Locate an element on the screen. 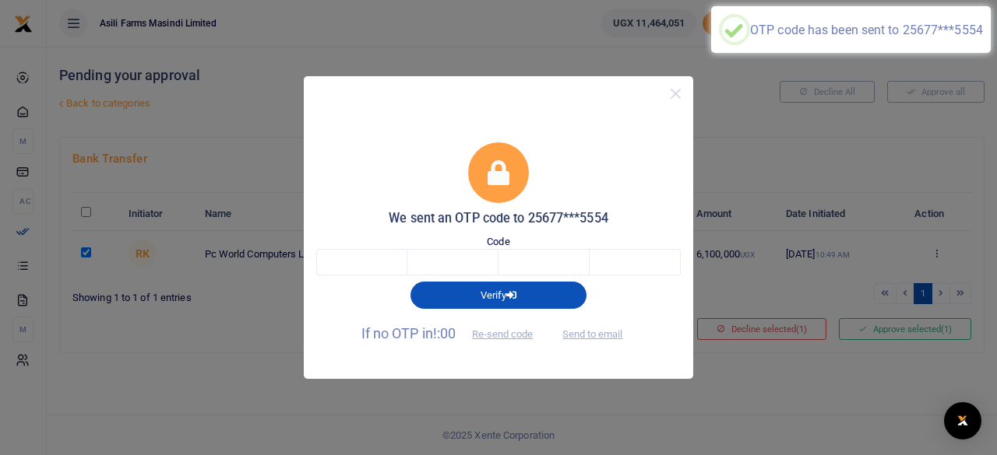 The image size is (997, 455). span: If no OTP in is located at coordinates (454, 333).